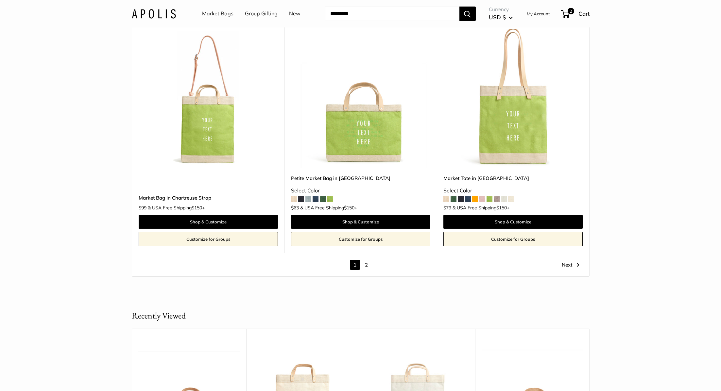 The width and height of the screenshot is (721, 391). Describe the element at coordinates (575, 14) in the screenshot. I see `a: 2 Cart` at that location.